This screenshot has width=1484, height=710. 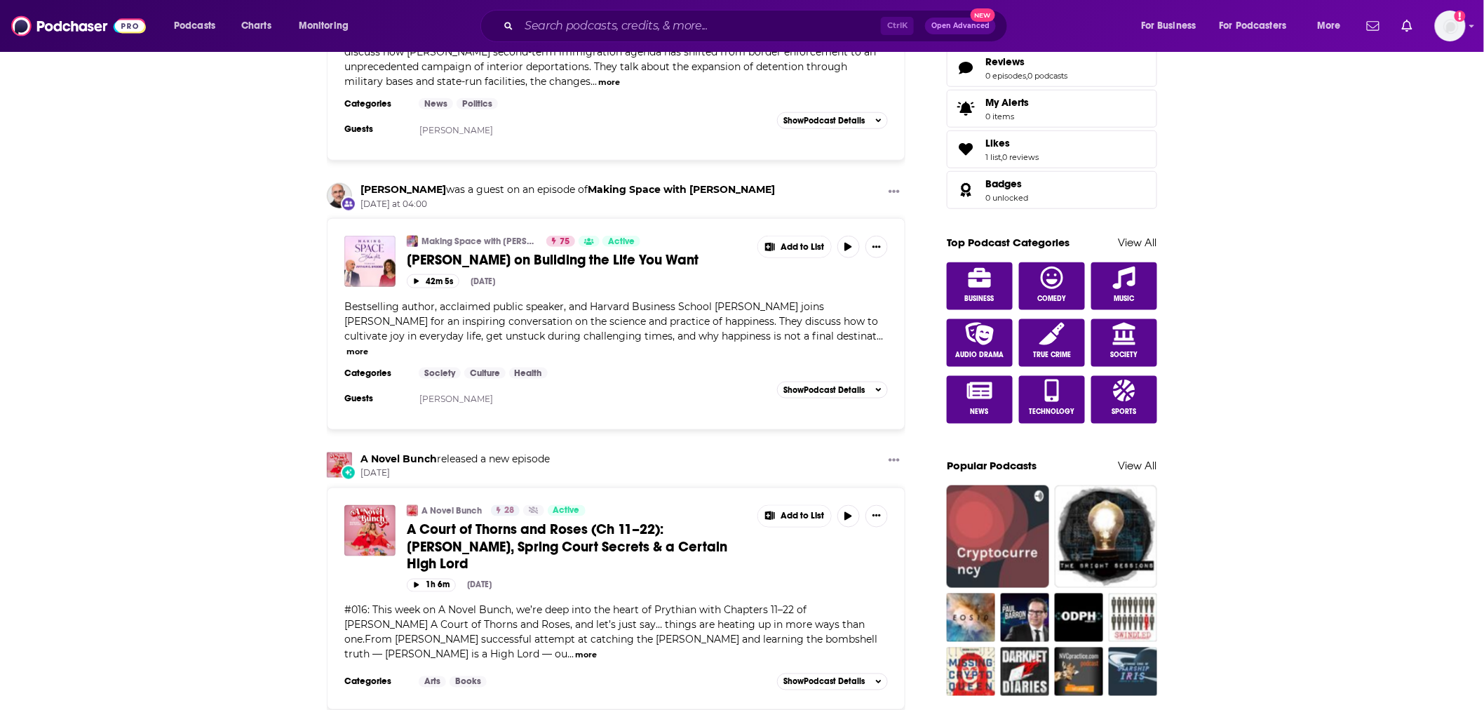 What do you see at coordinates (1254, 26) in the screenshot?
I see `span: For Podcasters` at bounding box center [1254, 26].